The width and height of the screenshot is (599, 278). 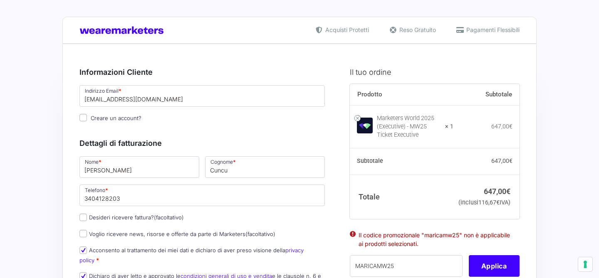 I want to click on li: Il codice promozionale "maricamw25" non è applicabile ai prodotti selezionati., so click(x=434, y=239).